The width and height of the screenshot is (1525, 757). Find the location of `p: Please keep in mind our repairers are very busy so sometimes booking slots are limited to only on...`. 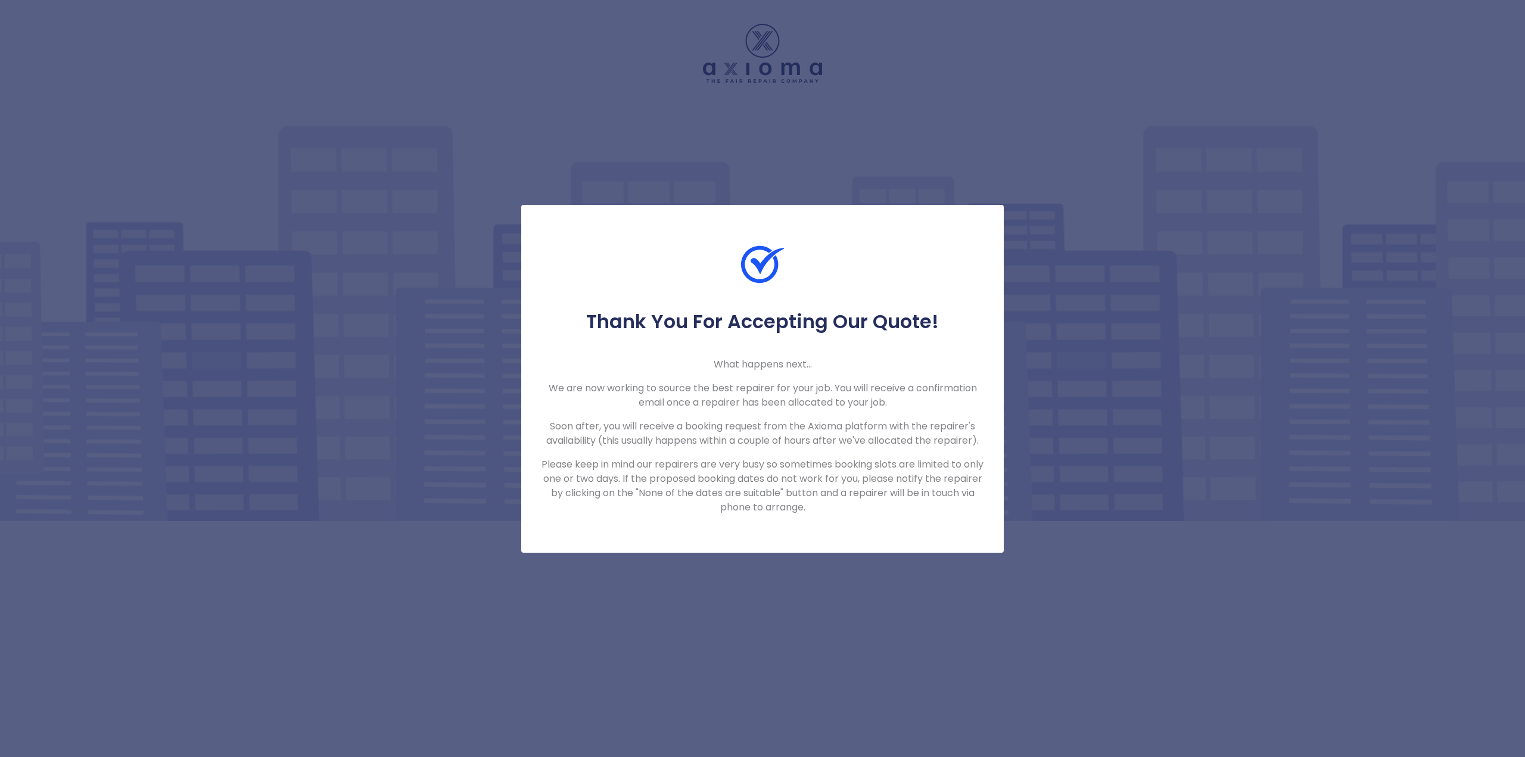

p: Please keep in mind our repairers are very busy so sometimes booking slots are limited to only on... is located at coordinates (763, 486).